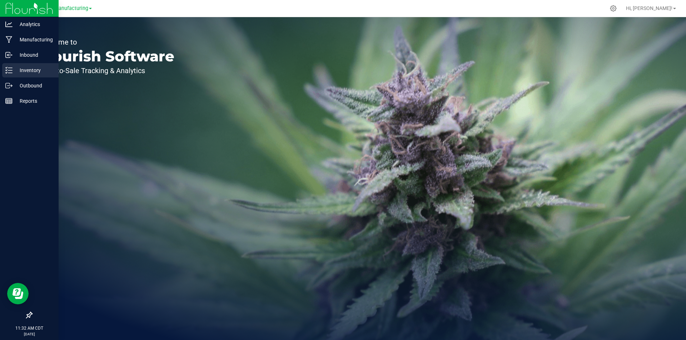 The height and width of the screenshot is (340, 686). What do you see at coordinates (106, 56) in the screenshot?
I see `p: Flourish Software` at bounding box center [106, 56].